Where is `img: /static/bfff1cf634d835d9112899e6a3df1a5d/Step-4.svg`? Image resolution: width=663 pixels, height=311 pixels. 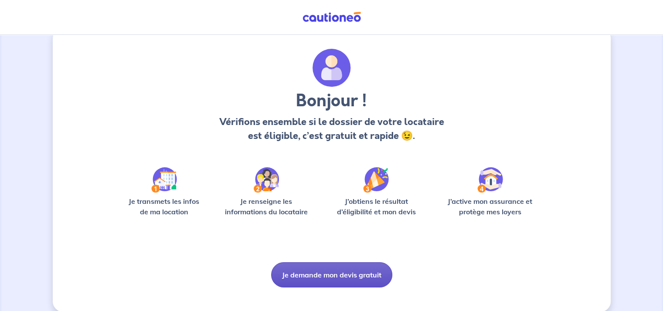
img: /static/bfff1cf634d835d9112899e6a3df1a5d/Step-4.svg is located at coordinates (490, 180).